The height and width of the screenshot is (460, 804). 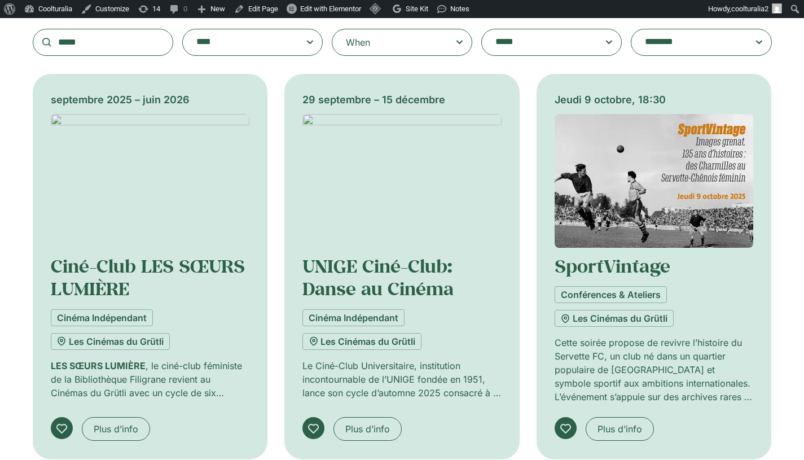 What do you see at coordinates (148, 277) in the screenshot?
I see `a: Ciné-Club LES SŒURS LUMIÈRE` at bounding box center [148, 277].